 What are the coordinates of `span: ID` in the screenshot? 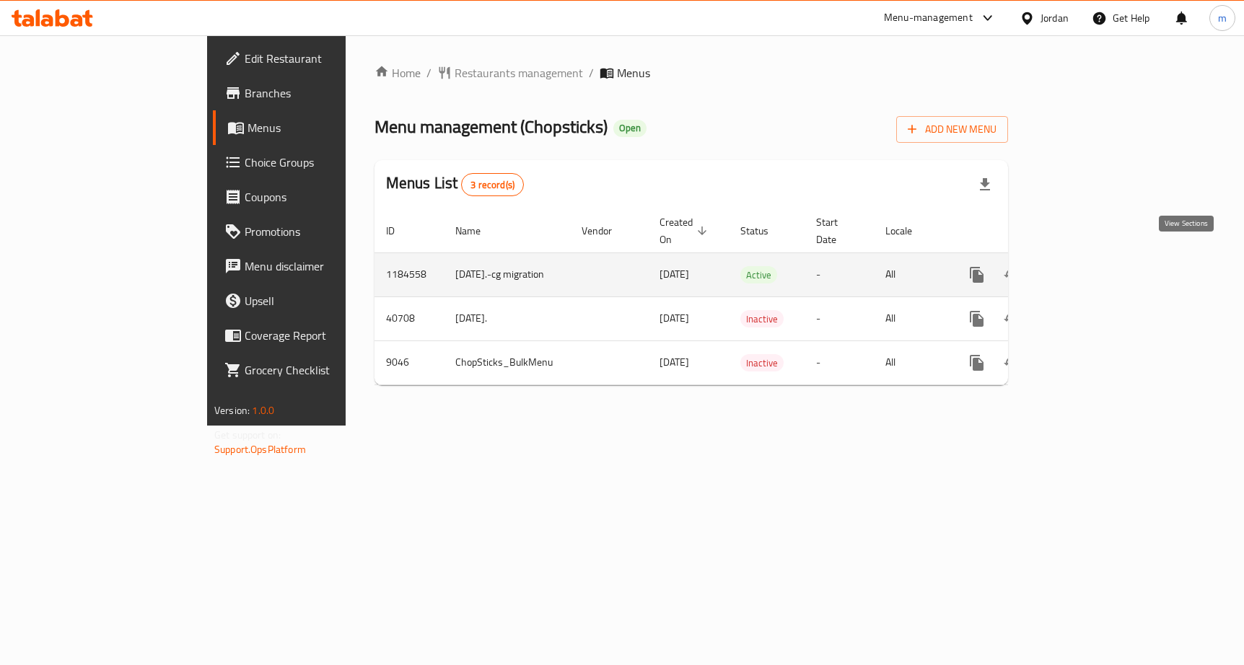 It's located at (400, 231).